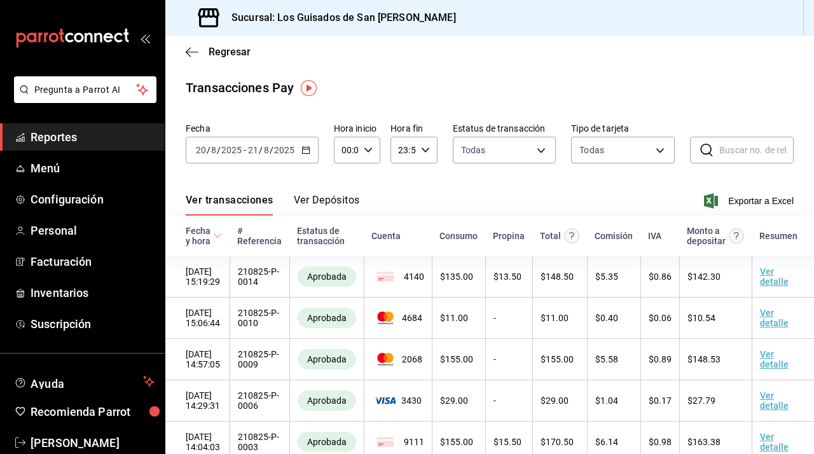  Describe the element at coordinates (473, 150) in the screenshot. I see `span: Todas` at that location.